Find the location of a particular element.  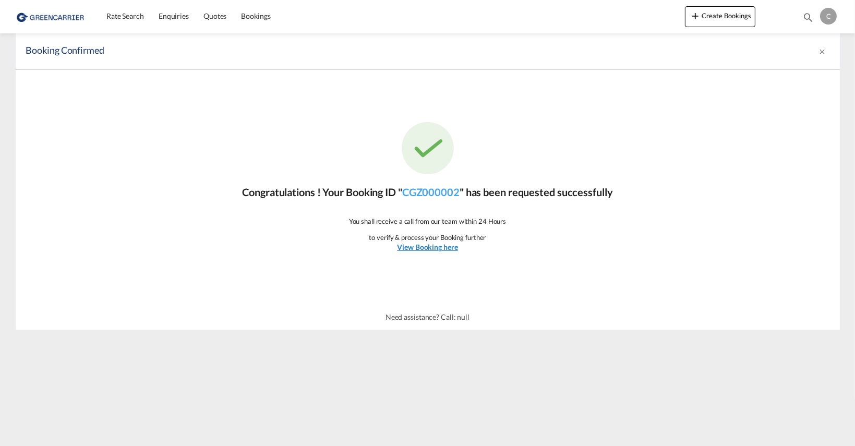

md-icon: icon-plus 400-fg is located at coordinates (696, 16).